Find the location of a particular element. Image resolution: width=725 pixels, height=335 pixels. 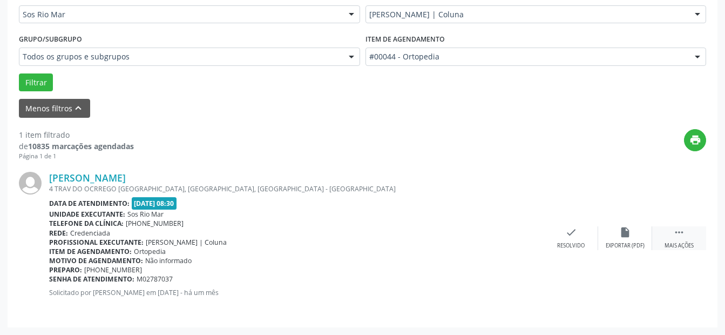

b: Preparo: is located at coordinates (65, 269).